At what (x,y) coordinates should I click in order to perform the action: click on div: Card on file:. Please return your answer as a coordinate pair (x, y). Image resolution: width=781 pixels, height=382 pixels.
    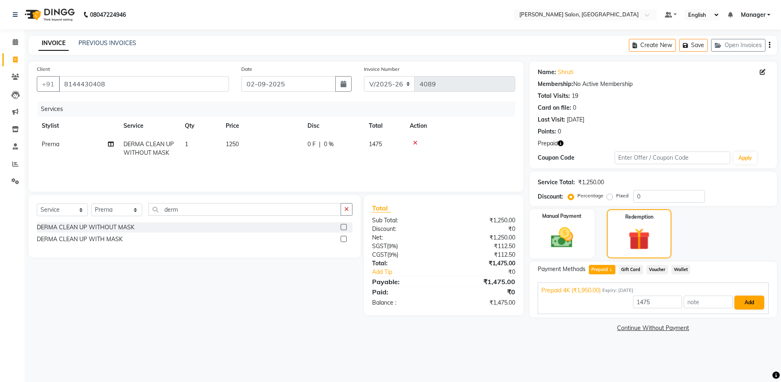
    Looking at the image, I should click on (555, 108).